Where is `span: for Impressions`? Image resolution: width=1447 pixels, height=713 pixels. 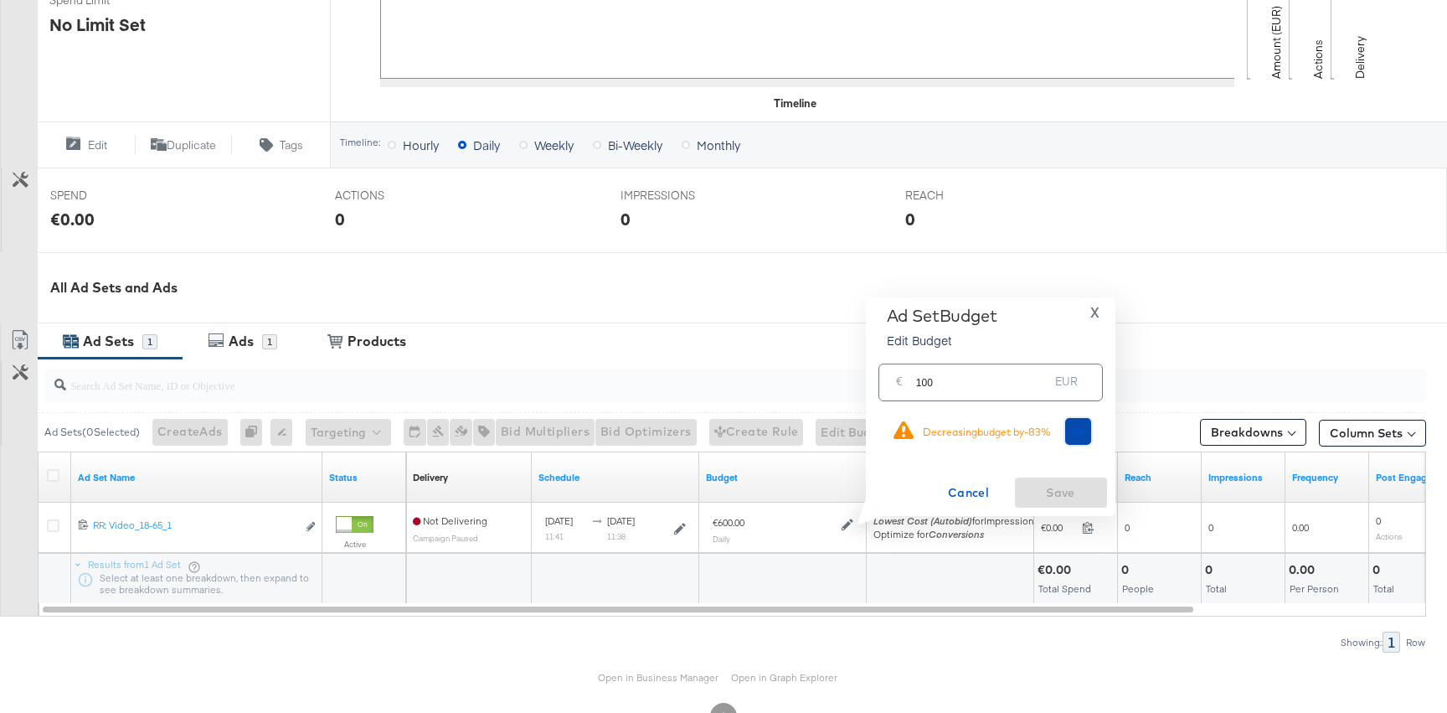
span: for Impressions is located at coordinates (956, 520).